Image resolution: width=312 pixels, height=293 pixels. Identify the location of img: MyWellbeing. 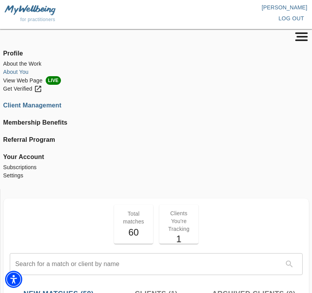
(30, 10).